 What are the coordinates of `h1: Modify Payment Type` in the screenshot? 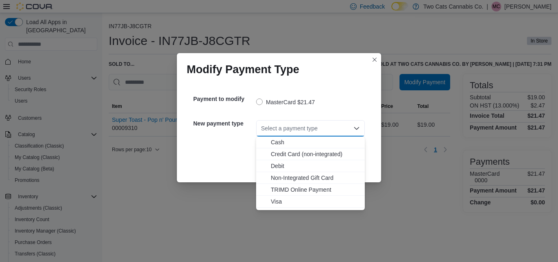 It's located at (243, 69).